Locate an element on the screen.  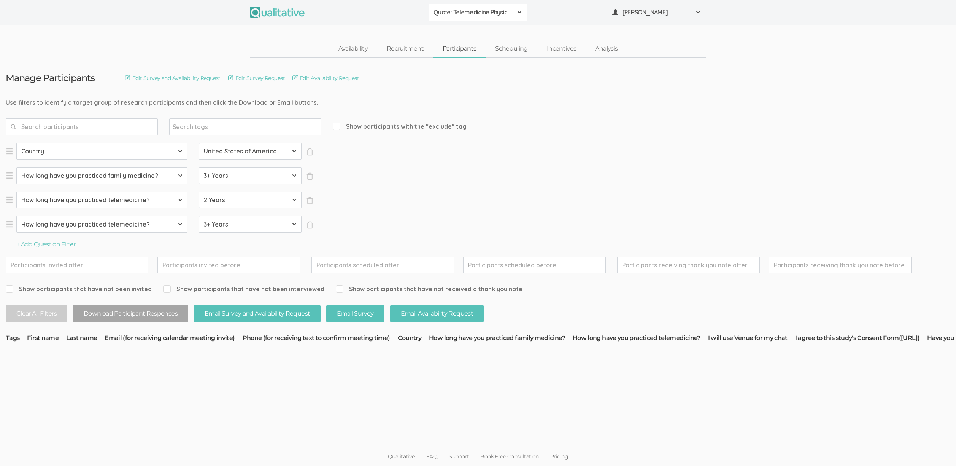
button: Email Survey is located at coordinates (355, 314).